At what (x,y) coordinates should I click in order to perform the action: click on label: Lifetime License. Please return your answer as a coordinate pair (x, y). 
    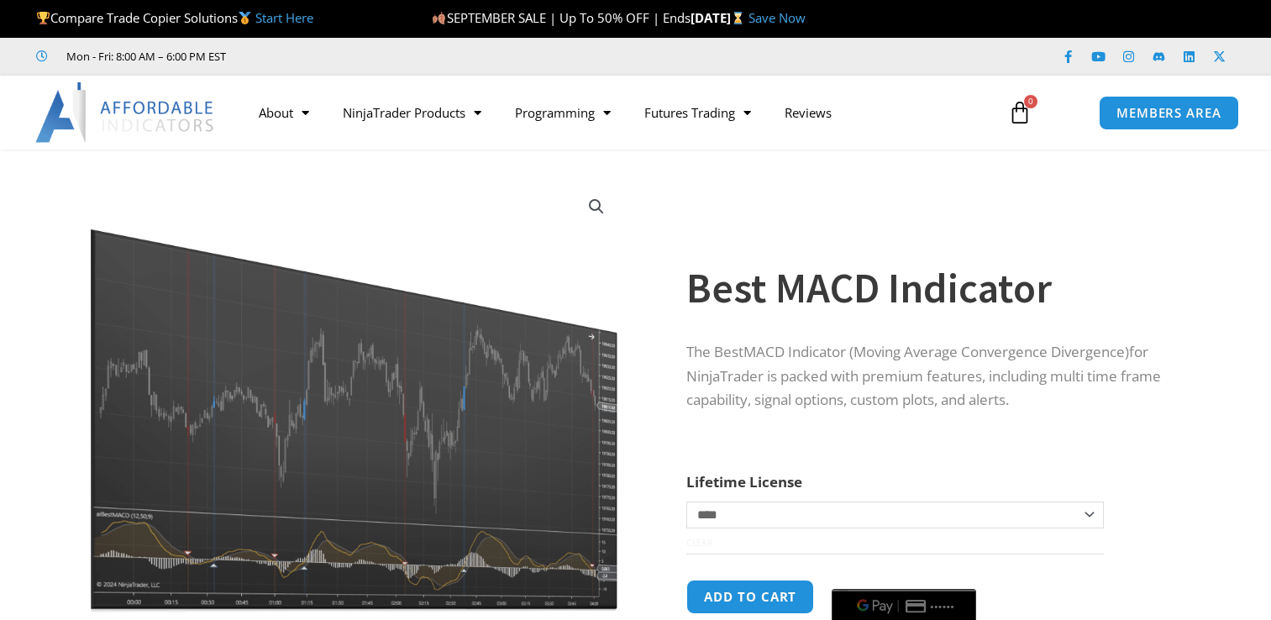
    Looking at the image, I should click on (744, 481).